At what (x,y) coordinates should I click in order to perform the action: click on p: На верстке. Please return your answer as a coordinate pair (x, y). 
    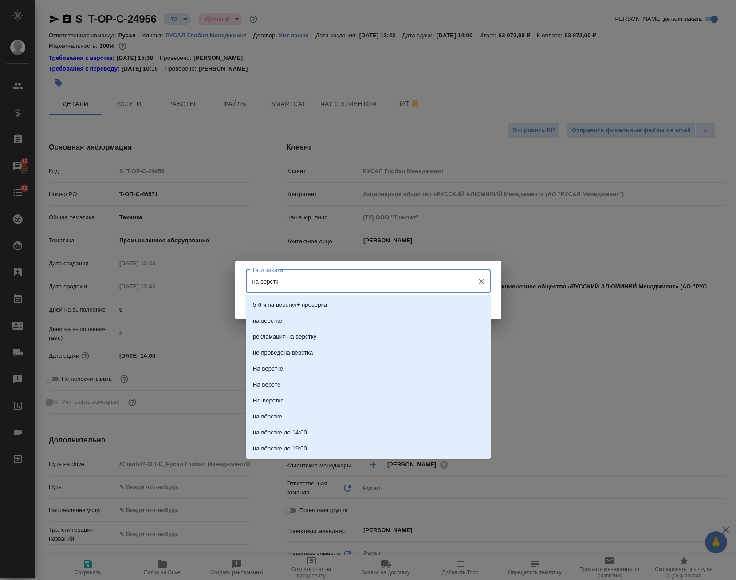
    Looking at the image, I should click on (268, 369).